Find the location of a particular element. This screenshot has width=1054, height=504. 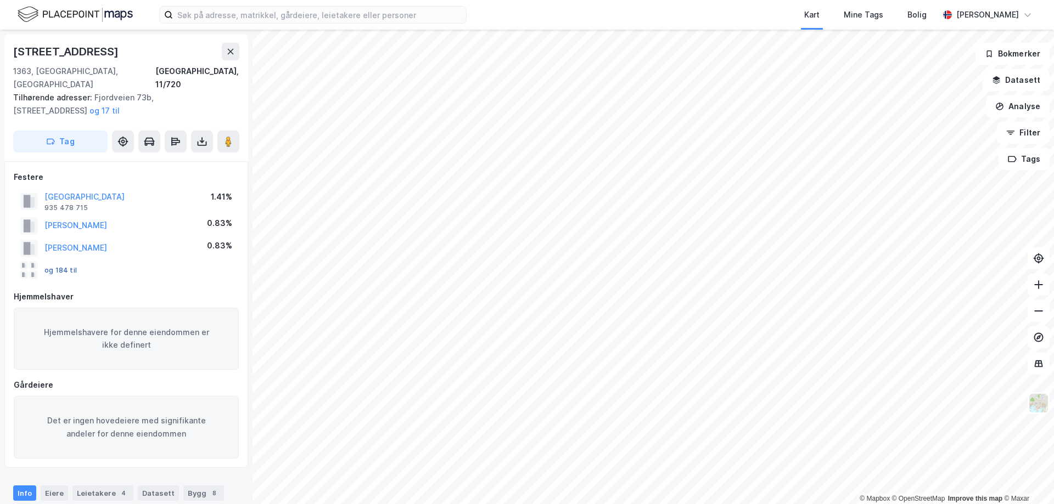

button: Analyse is located at coordinates (1017, 106).